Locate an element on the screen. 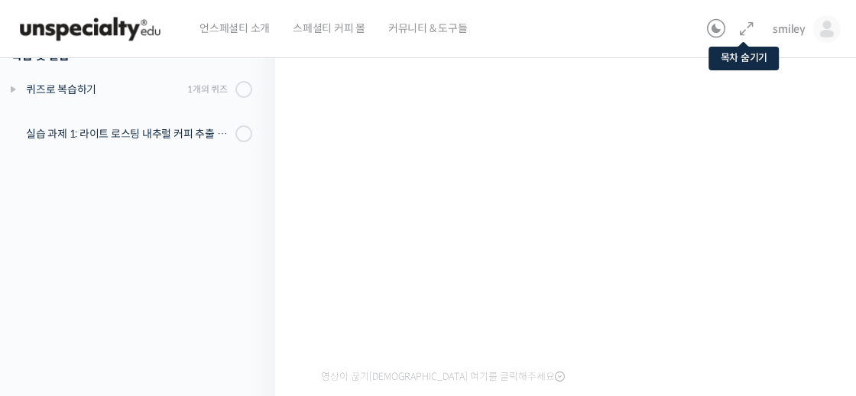  a: 설정 is located at coordinates (245, 288).